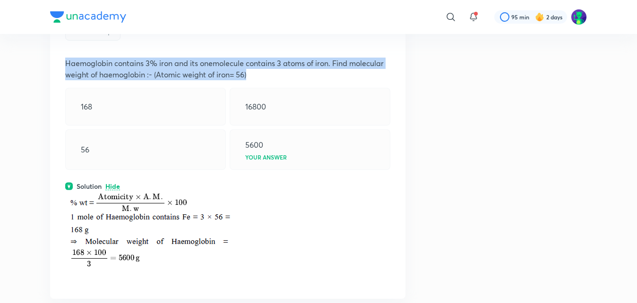 This screenshot has width=637, height=303. Describe the element at coordinates (254, 145) in the screenshot. I see `p: 5600` at that location.